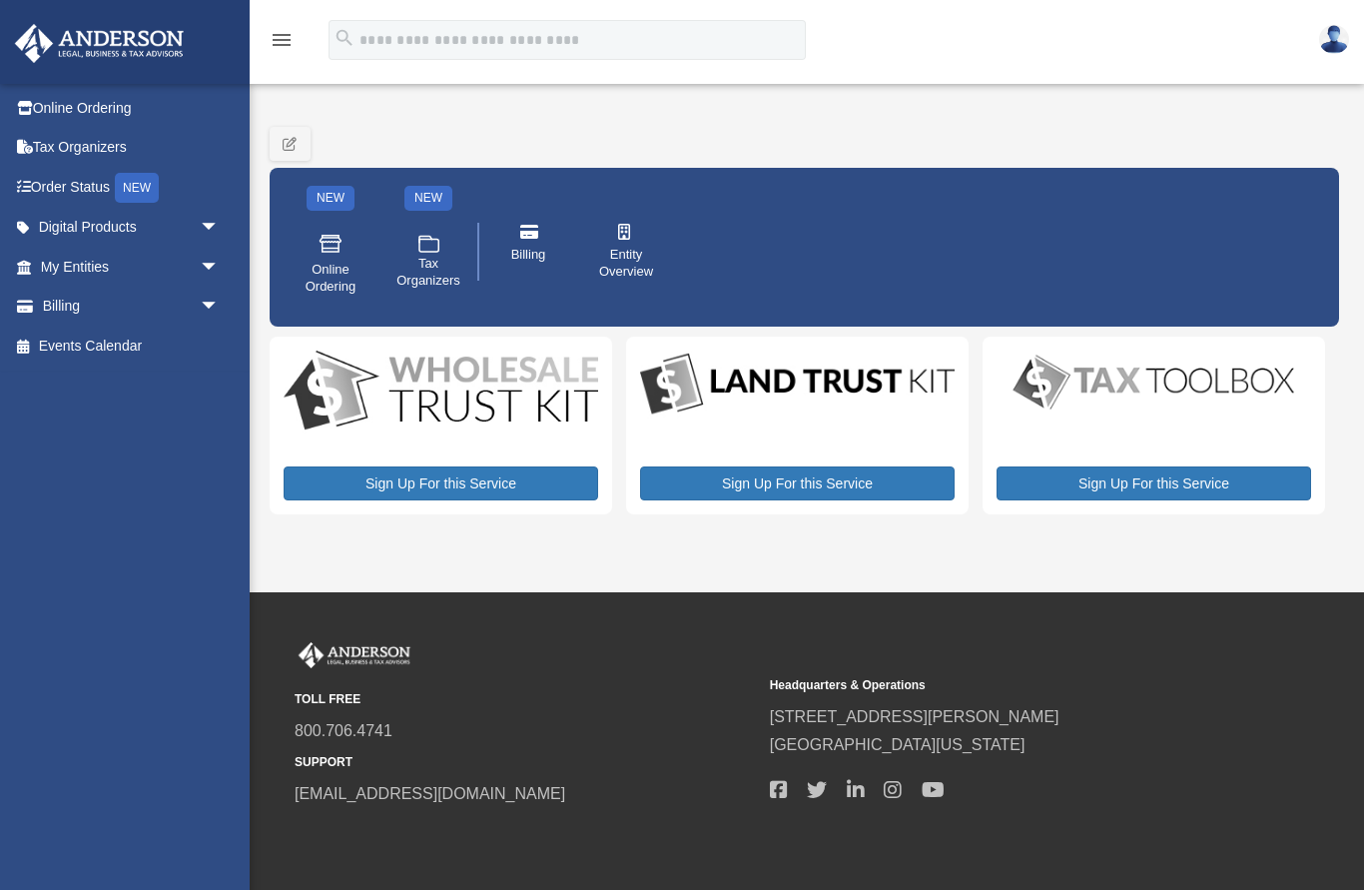  What do you see at coordinates (331, 279) in the screenshot?
I see `span: Online Ordering` at bounding box center [331, 279].